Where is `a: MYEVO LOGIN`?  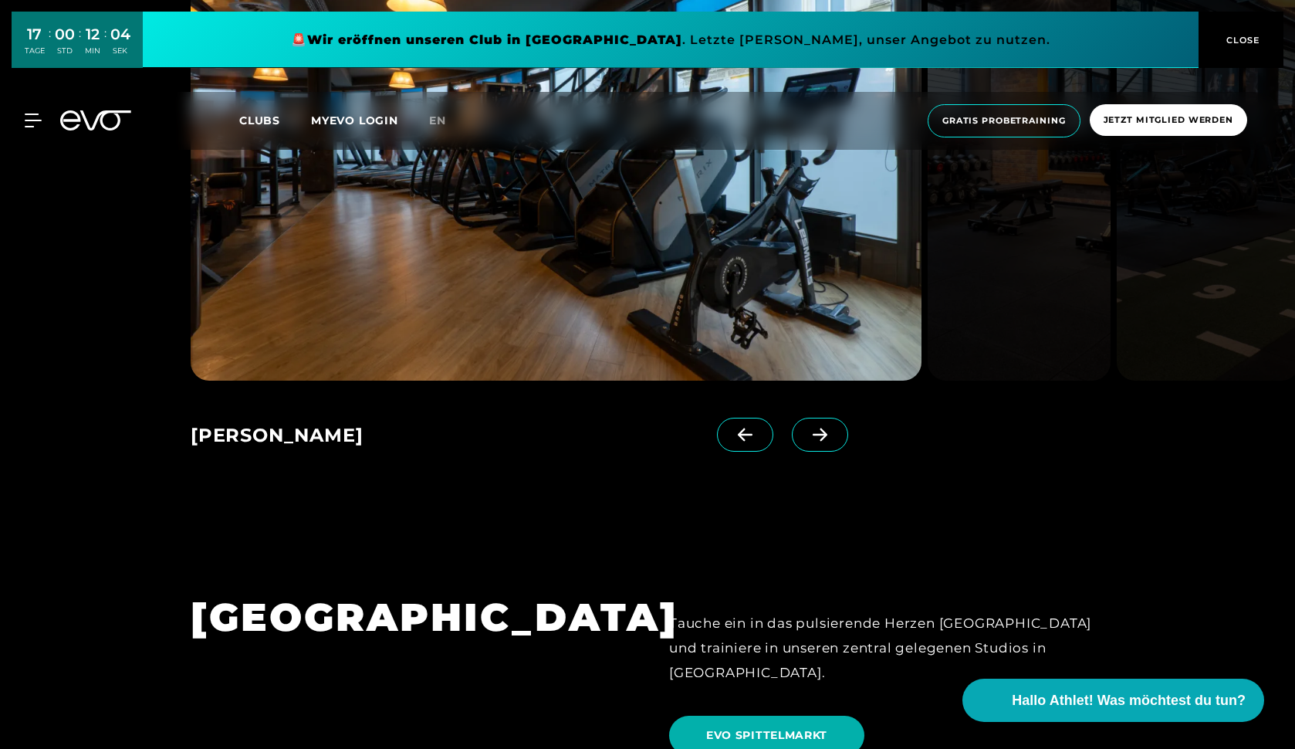
a: MYEVO LOGIN is located at coordinates (354, 120).